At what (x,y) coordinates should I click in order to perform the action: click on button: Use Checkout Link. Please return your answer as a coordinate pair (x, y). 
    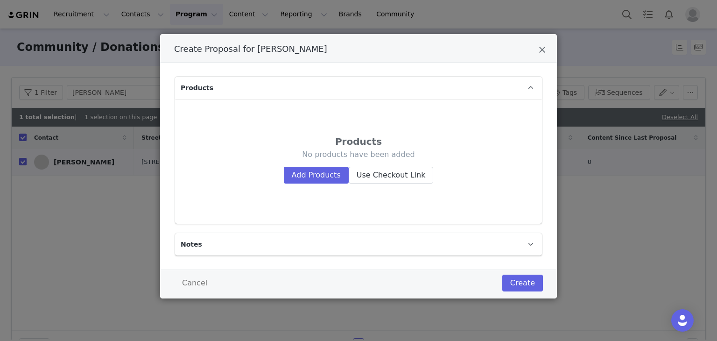
    Looking at the image, I should click on (391, 175).